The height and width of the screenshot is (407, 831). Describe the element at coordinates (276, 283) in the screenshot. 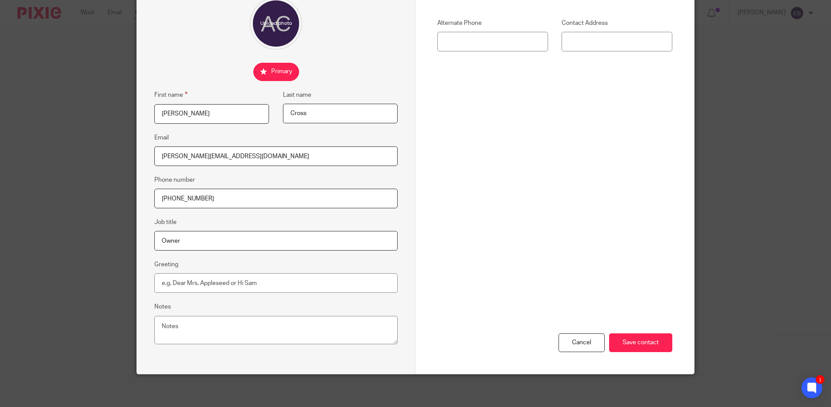

I see `input: e.g. Dear Mrs. Appleseed or Hi Sam` at that location.